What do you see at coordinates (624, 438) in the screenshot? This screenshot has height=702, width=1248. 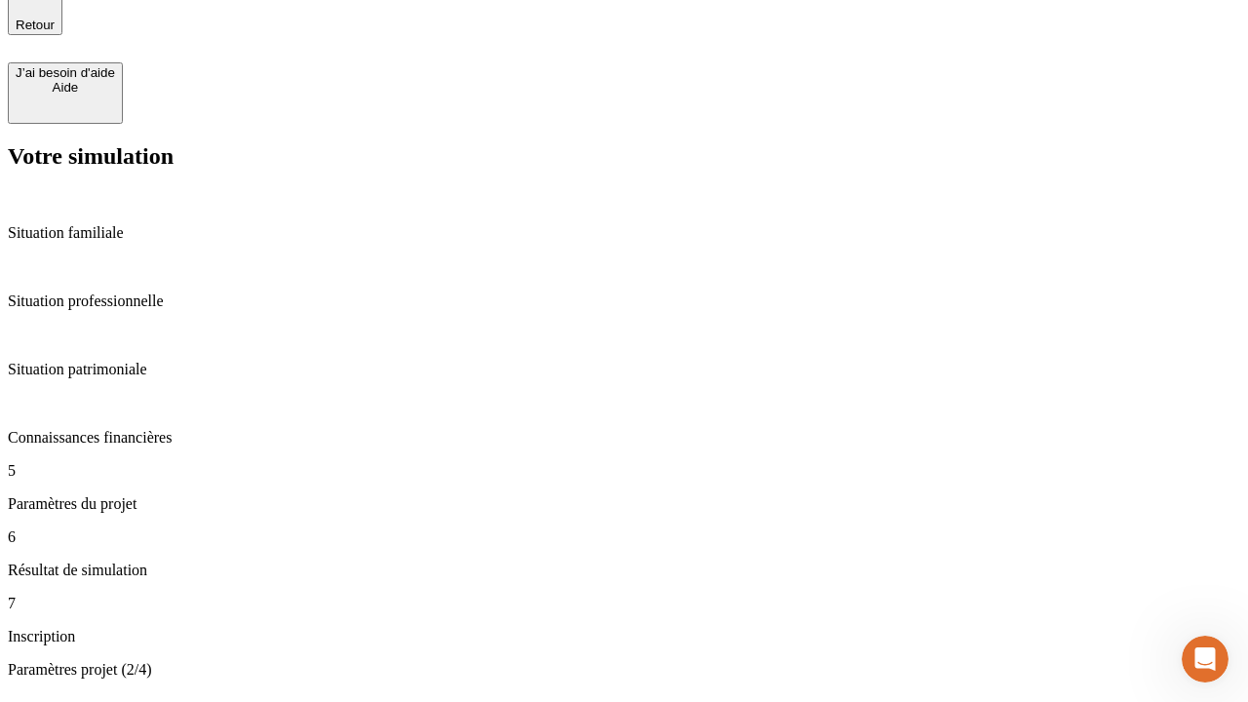 I see `p: Connaissances financières` at bounding box center [624, 438].